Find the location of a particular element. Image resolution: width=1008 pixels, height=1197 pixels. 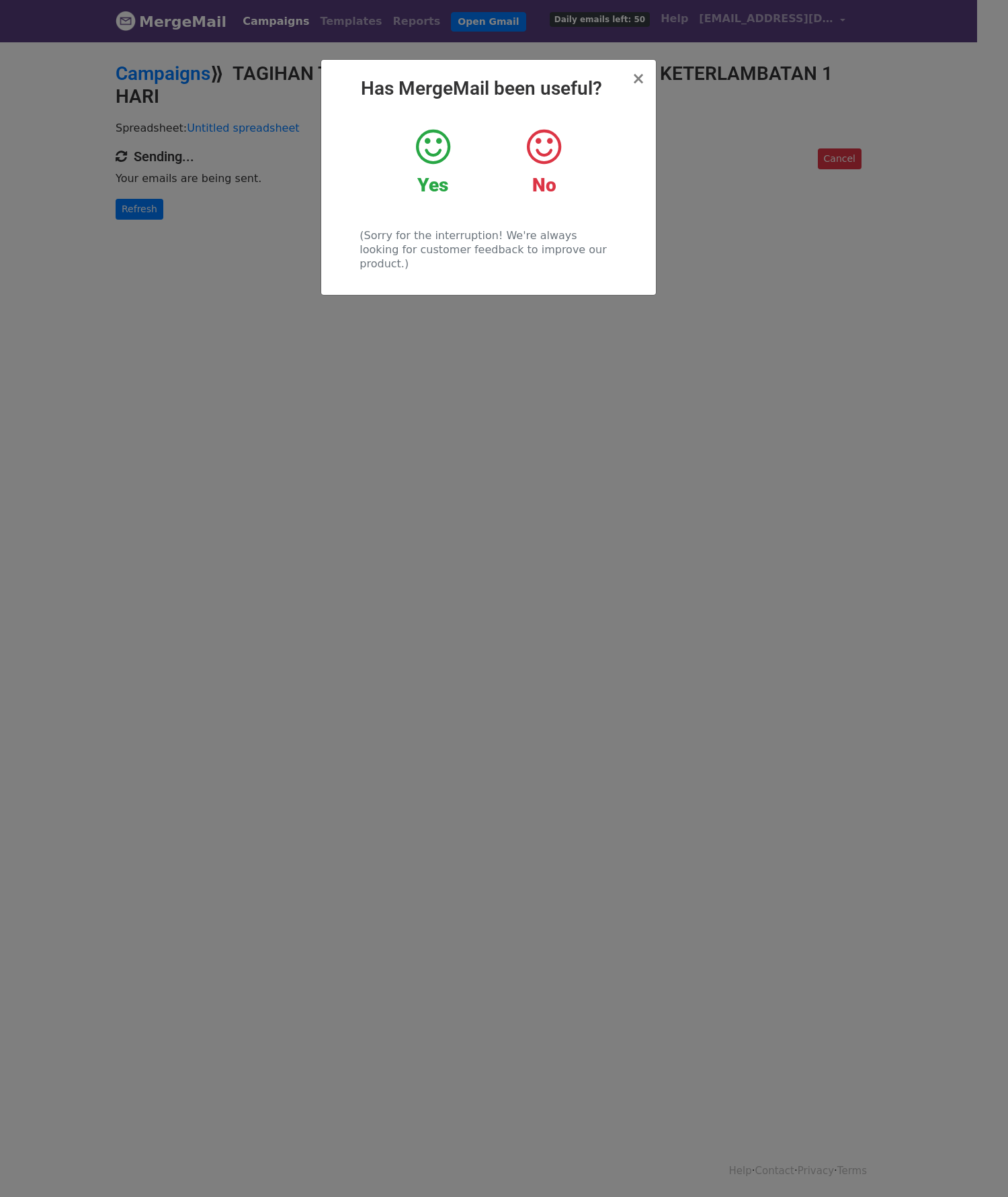

a: No is located at coordinates (544, 162).